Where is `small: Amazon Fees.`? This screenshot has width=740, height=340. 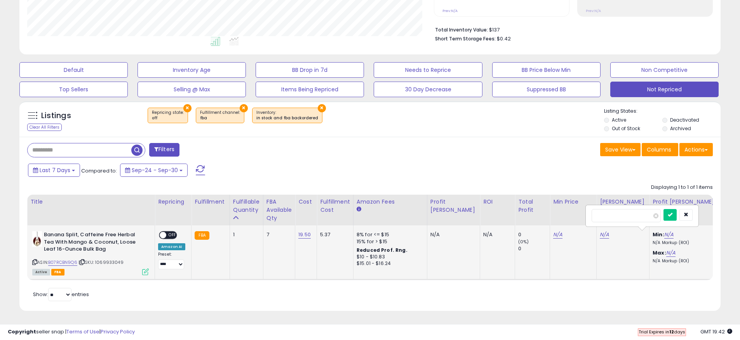
small: Amazon Fees. is located at coordinates (359, 209).